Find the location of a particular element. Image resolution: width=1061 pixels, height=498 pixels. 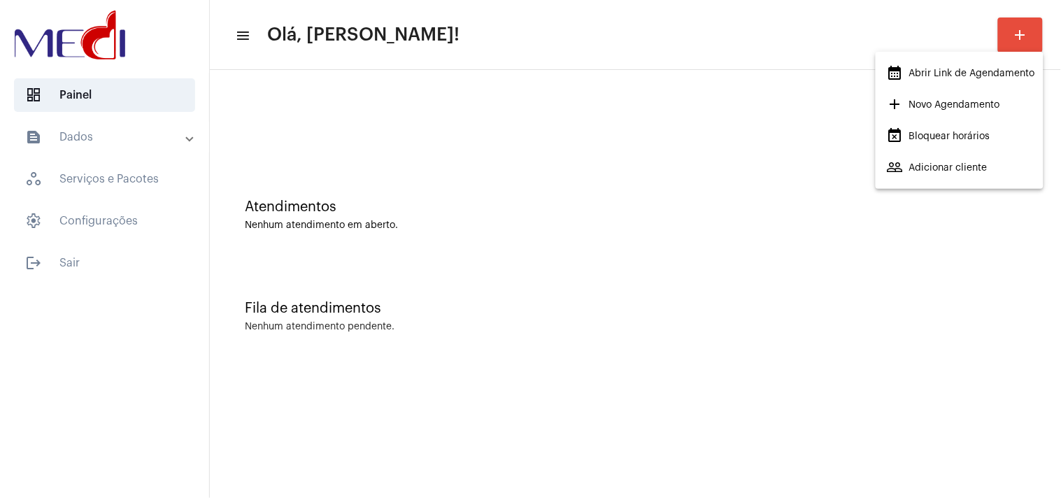

span: Novo Agendamento is located at coordinates (944, 105).